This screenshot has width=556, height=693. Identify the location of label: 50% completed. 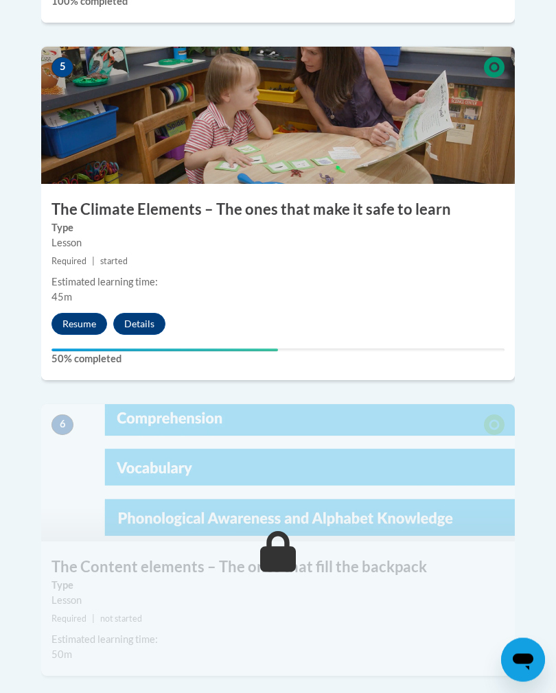
(278, 360).